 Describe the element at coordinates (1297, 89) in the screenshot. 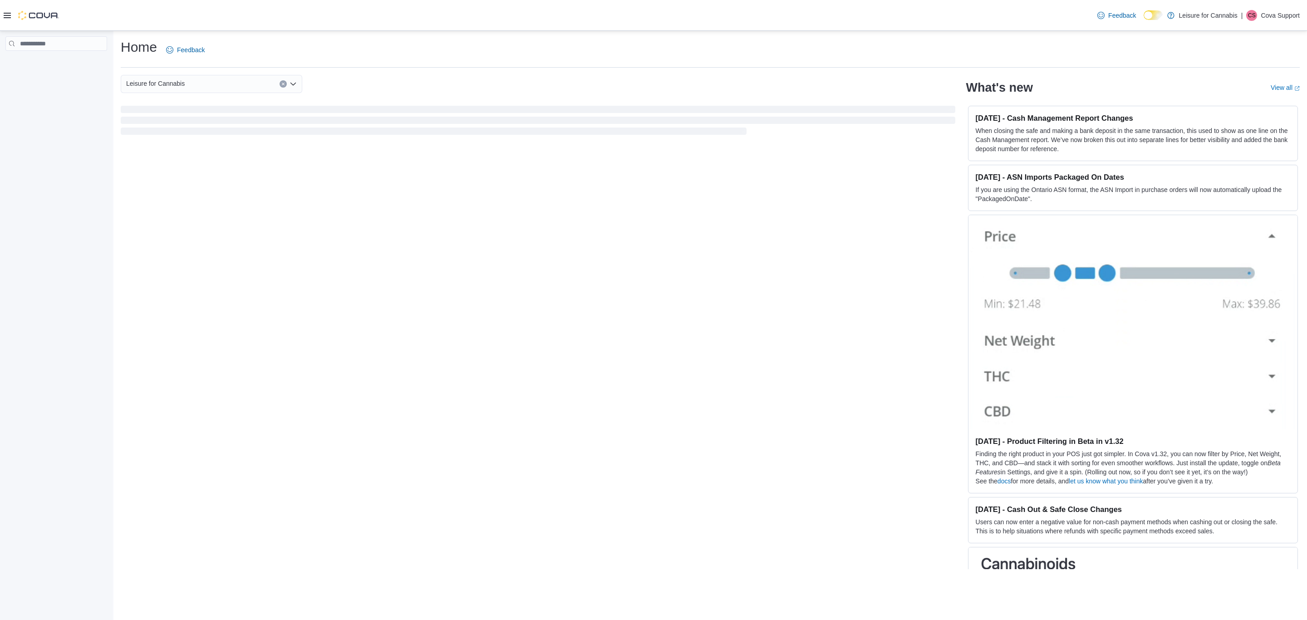

I see `svg: External link` at that location.